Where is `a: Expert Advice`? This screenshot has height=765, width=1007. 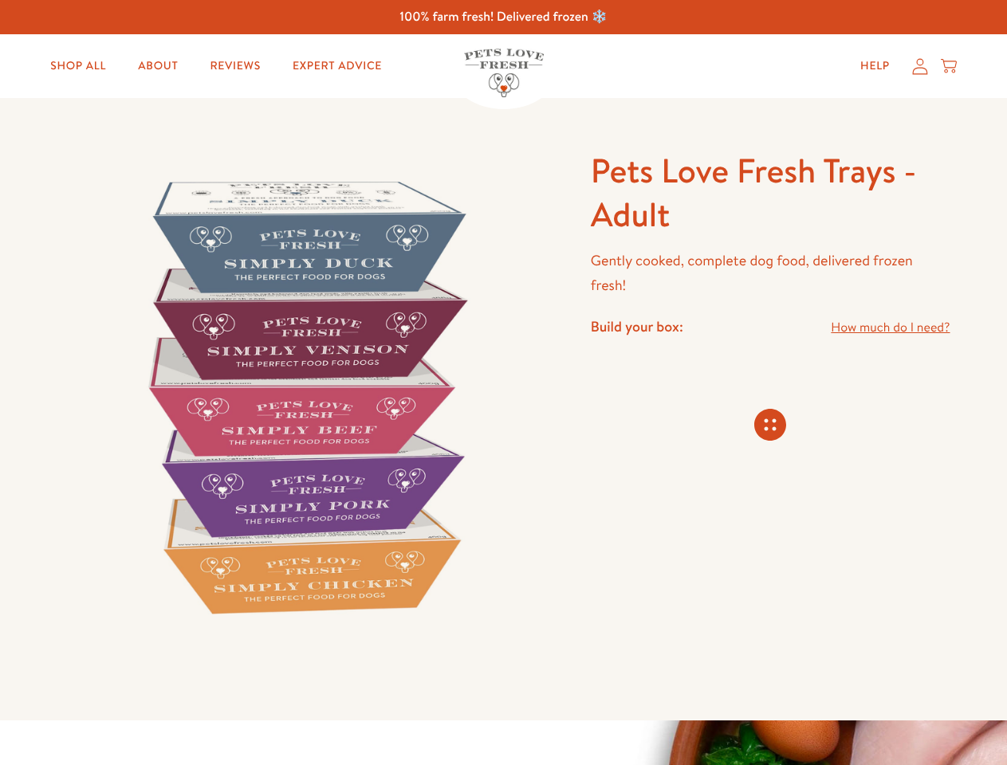 a: Expert Advice is located at coordinates (337, 66).